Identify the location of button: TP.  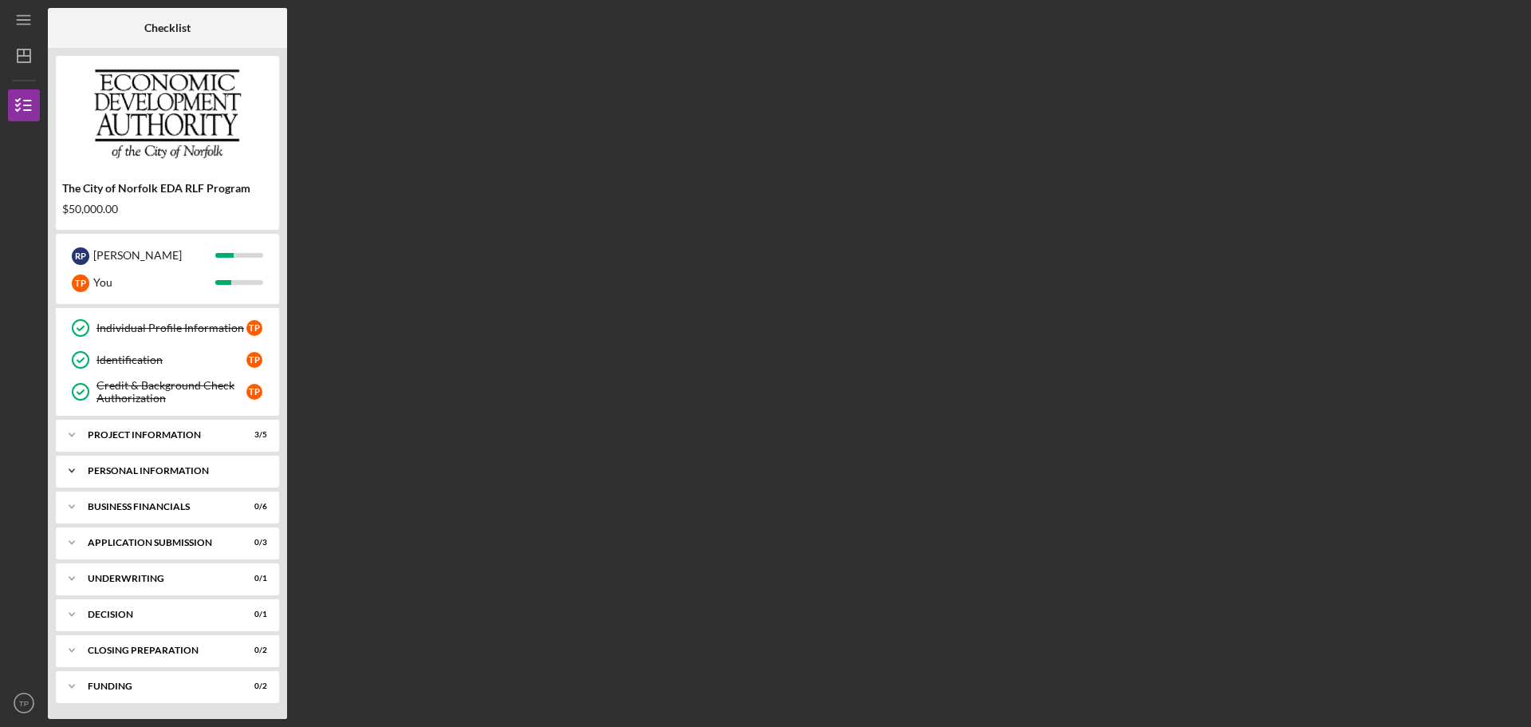
(24, 703).